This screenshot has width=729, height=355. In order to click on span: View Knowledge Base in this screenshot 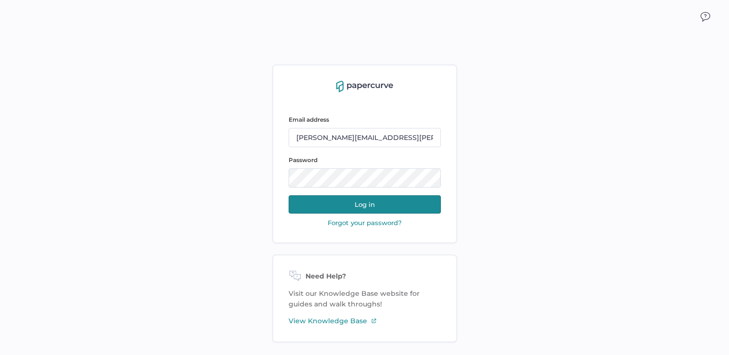, I will do `click(327, 321)`.